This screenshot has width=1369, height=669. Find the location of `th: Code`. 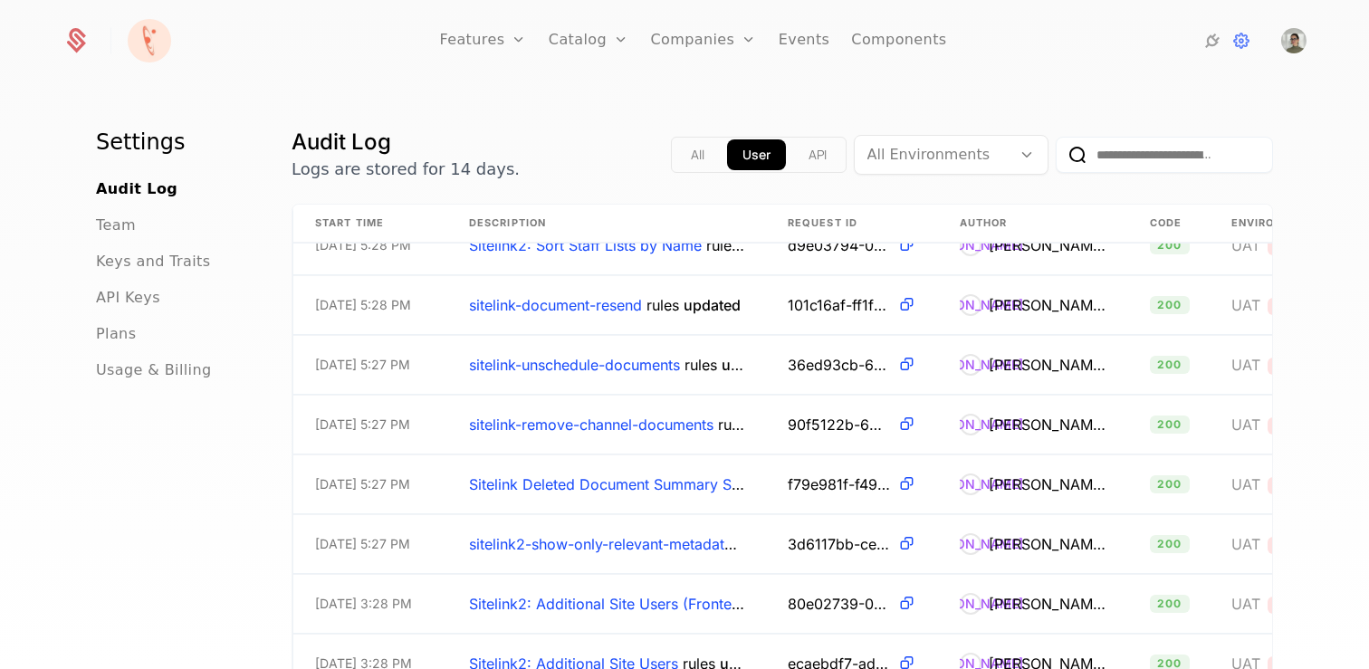

th: Code is located at coordinates (1169, 224).